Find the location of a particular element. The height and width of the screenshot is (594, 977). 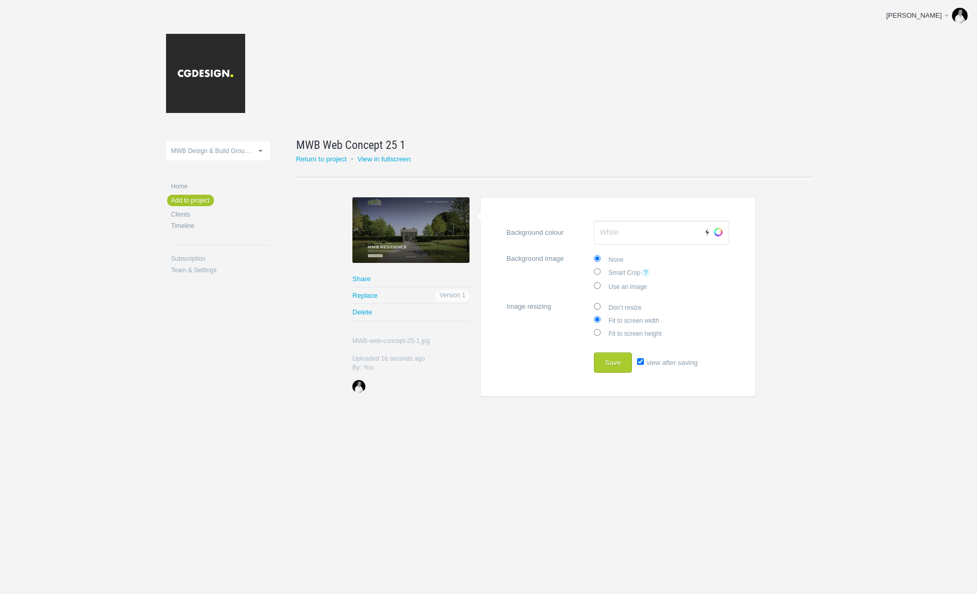

span: Background colour is located at coordinates (544, 231).